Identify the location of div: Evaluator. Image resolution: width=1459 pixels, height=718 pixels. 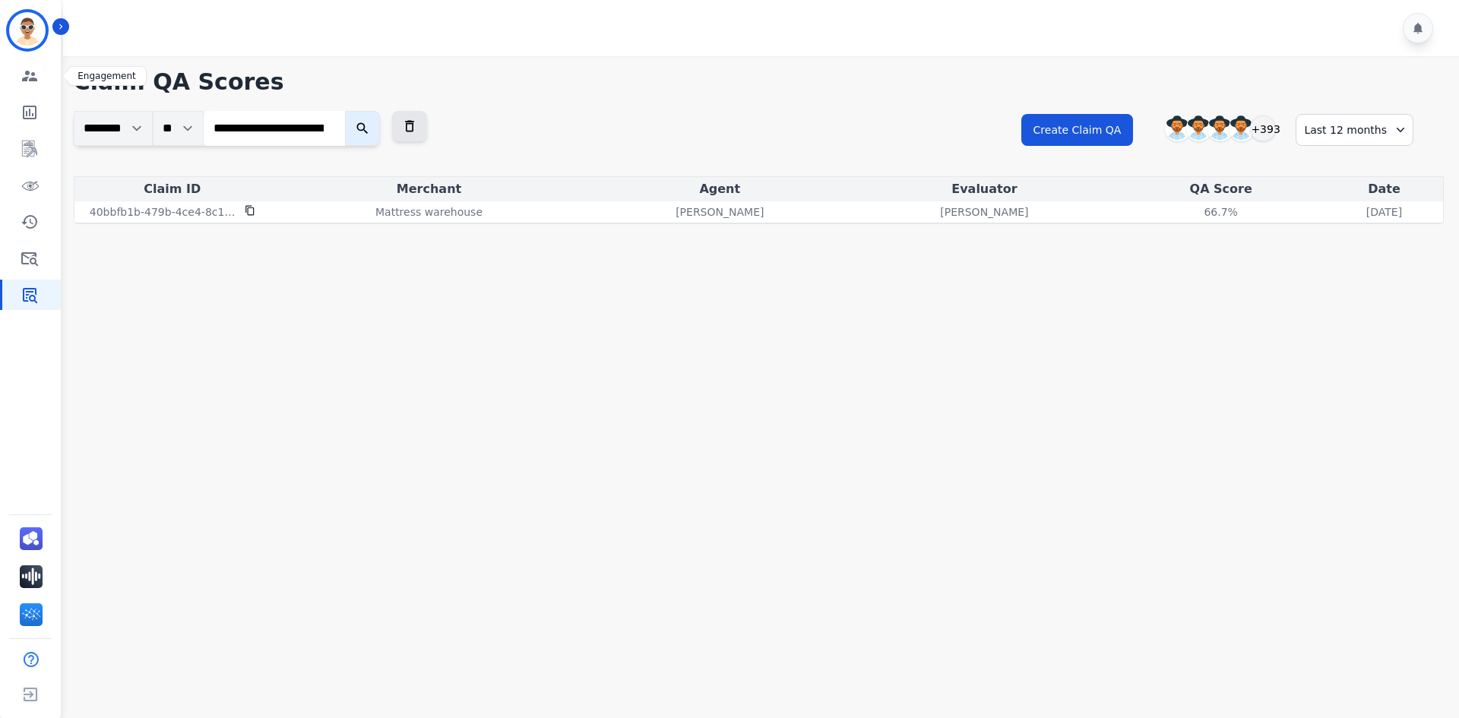
(984, 189).